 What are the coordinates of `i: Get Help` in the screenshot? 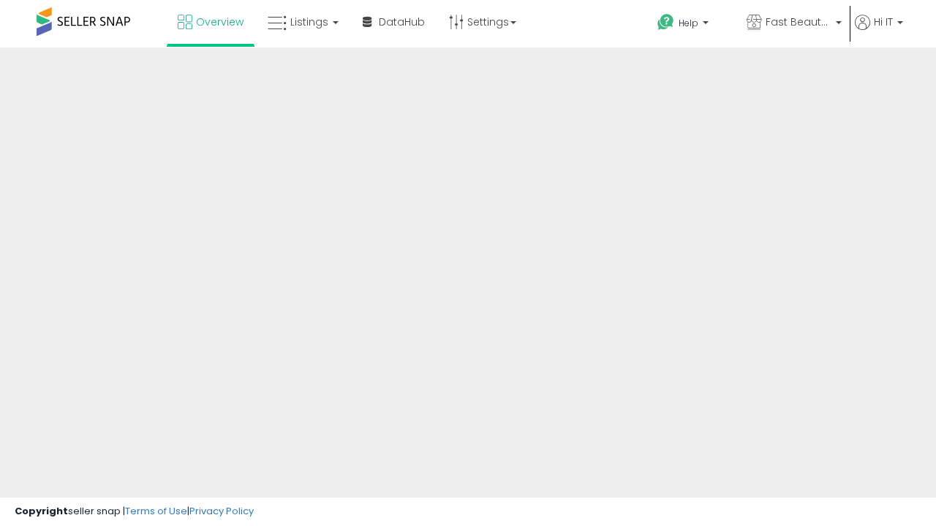 It's located at (665, 22).